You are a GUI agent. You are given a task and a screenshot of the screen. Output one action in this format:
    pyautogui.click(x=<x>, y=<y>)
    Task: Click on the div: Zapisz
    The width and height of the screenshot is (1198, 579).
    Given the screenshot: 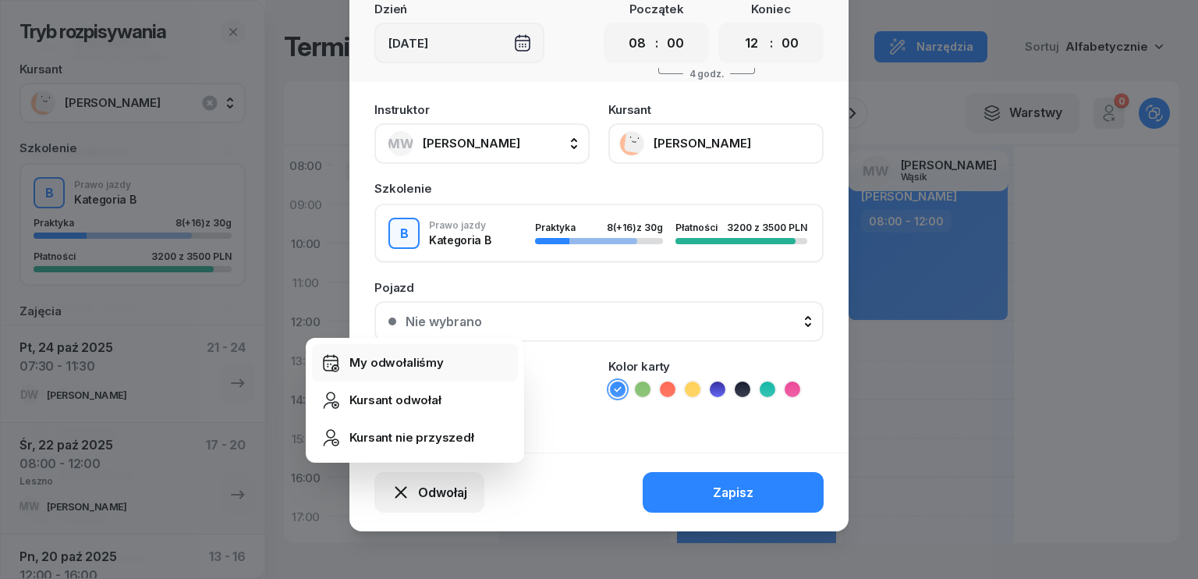 What is the action you would take?
    pyautogui.click(x=733, y=492)
    